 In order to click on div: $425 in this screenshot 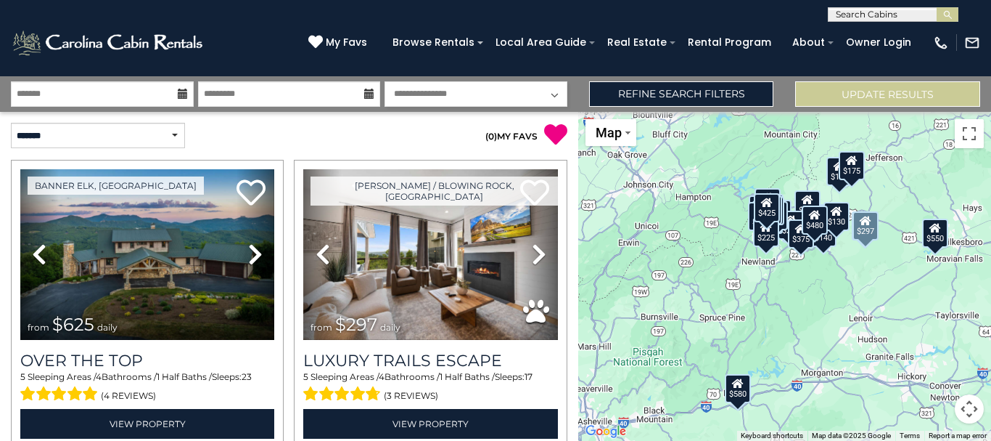, I will do `click(768, 207)`.